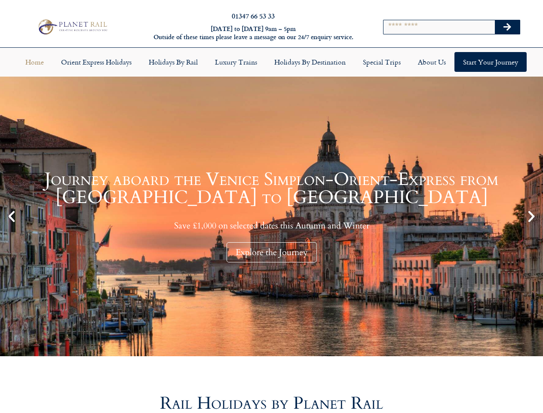 This screenshot has width=543, height=413. I want to click on a: Holidays by Destination, so click(310, 62).